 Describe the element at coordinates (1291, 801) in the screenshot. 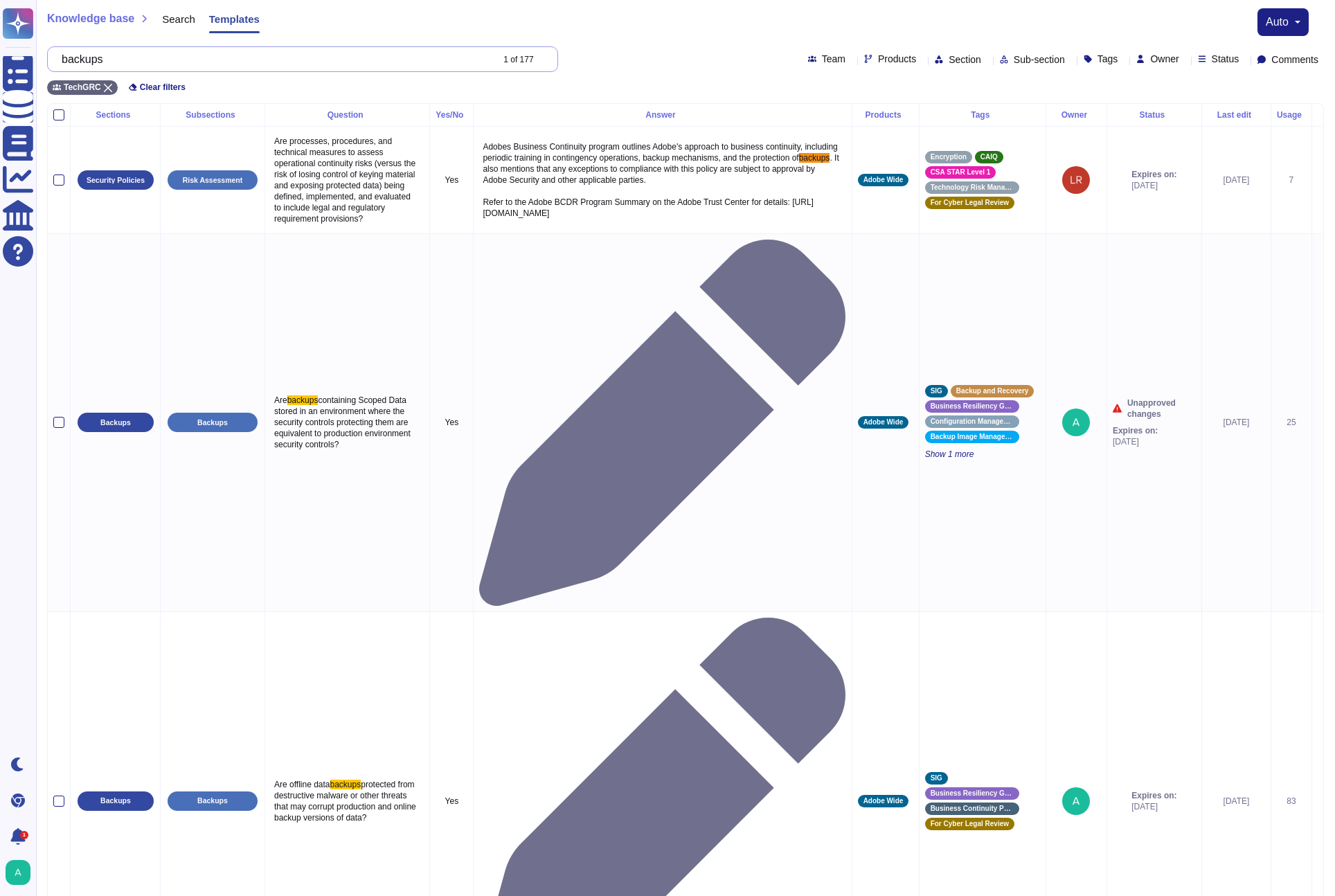

I see `div: 83` at that location.